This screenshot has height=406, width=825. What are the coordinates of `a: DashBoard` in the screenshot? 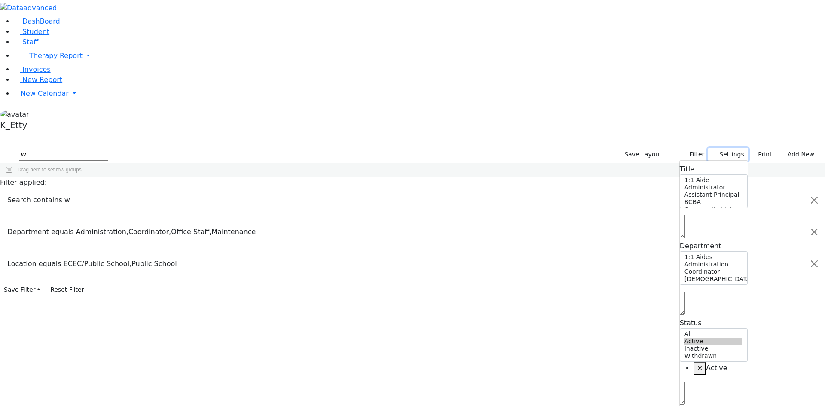 It's located at (37, 21).